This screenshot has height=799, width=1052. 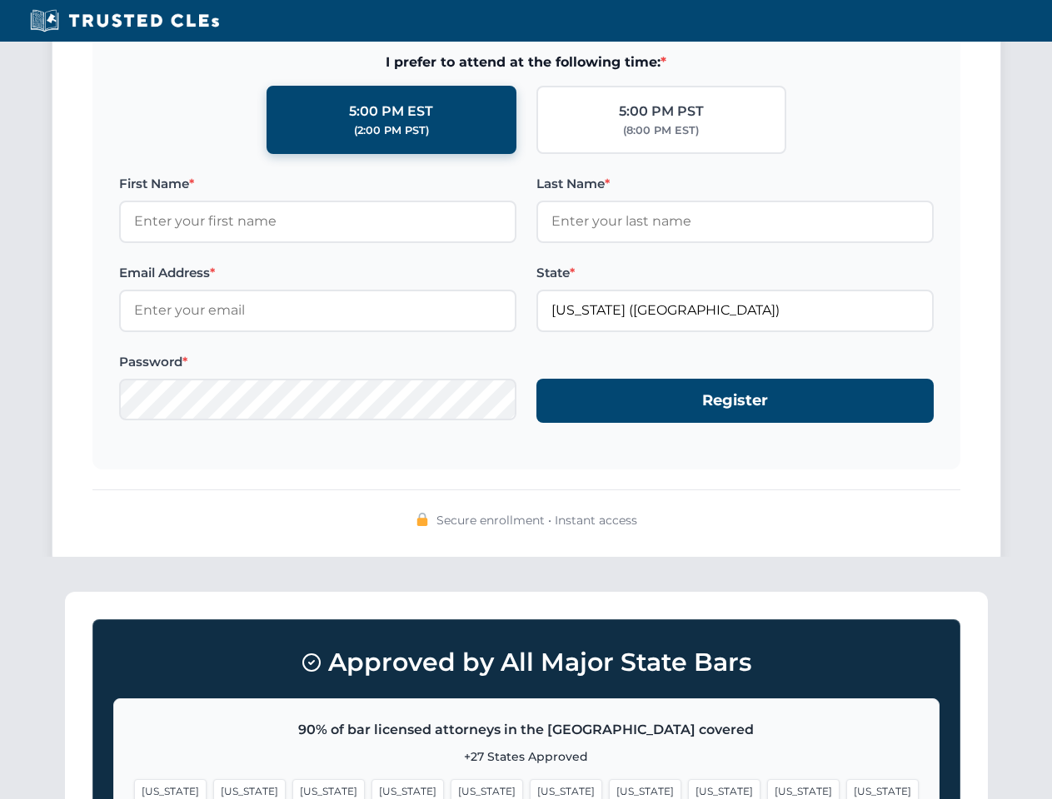 What do you see at coordinates (660, 131) in the screenshot?
I see `div: (8:00 PM EST)` at bounding box center [660, 131].